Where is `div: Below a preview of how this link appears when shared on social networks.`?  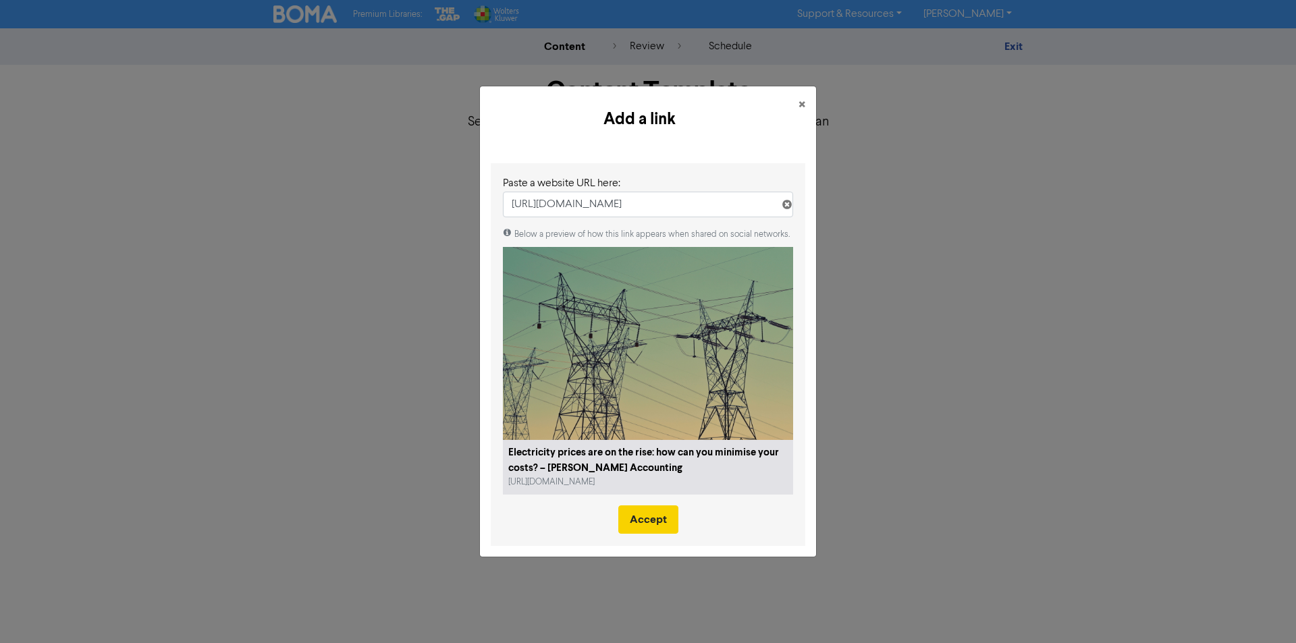
div: Below a preview of how this link appears when shared on social networks. is located at coordinates (648, 234).